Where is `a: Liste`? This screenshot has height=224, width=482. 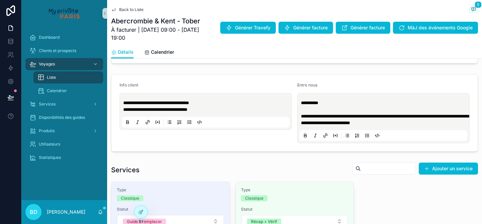 a: Liste is located at coordinates (68, 78).